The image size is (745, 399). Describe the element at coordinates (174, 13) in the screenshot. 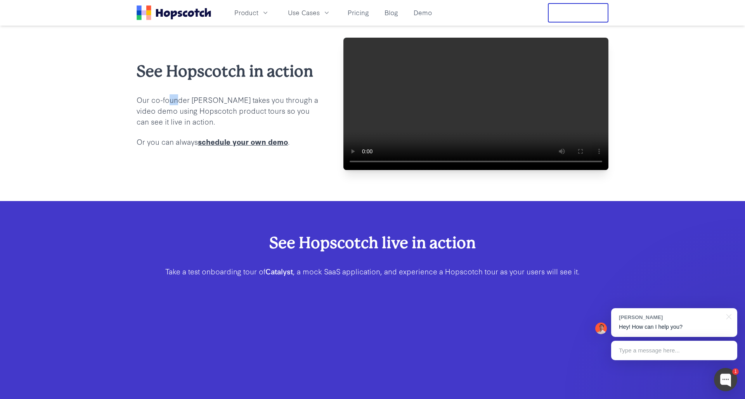

I see `a: Home` at that location.